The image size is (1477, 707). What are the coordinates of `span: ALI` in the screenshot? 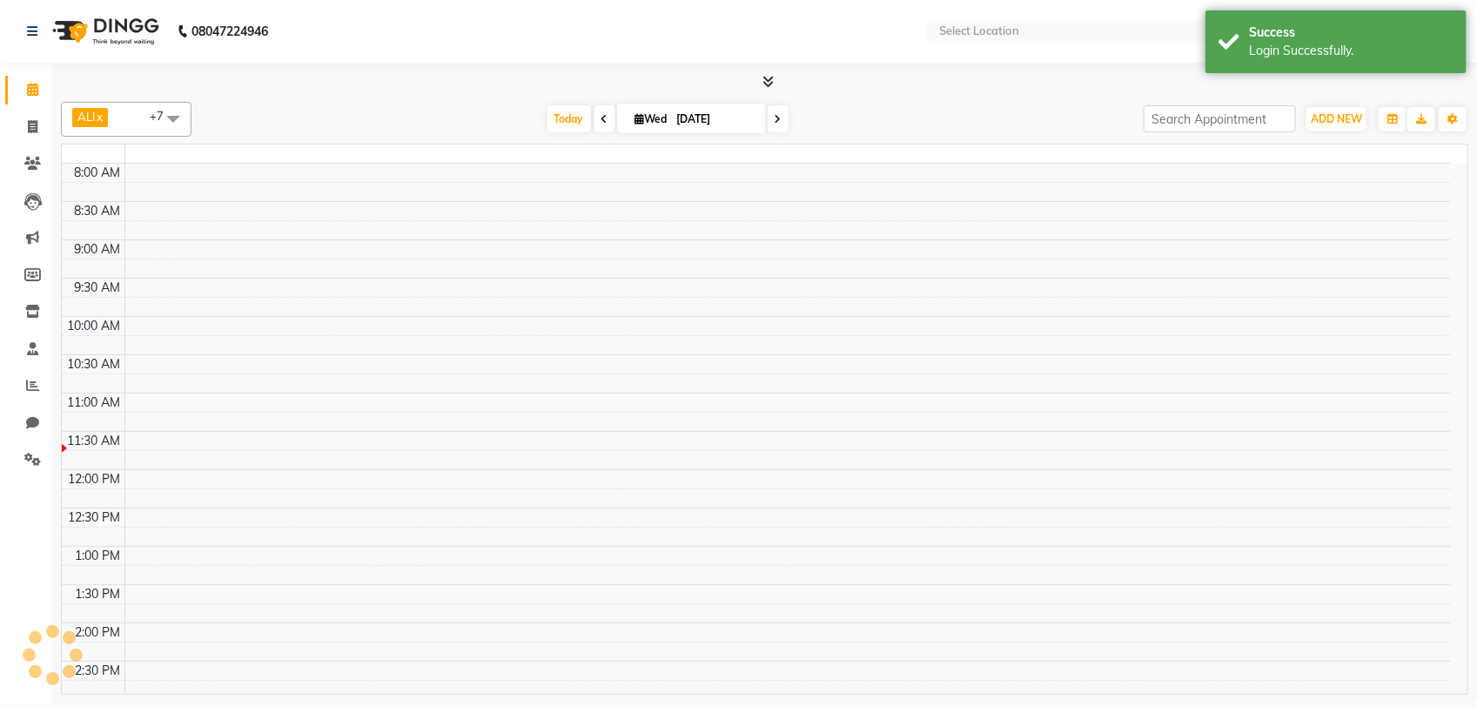 It's located at (86, 117).